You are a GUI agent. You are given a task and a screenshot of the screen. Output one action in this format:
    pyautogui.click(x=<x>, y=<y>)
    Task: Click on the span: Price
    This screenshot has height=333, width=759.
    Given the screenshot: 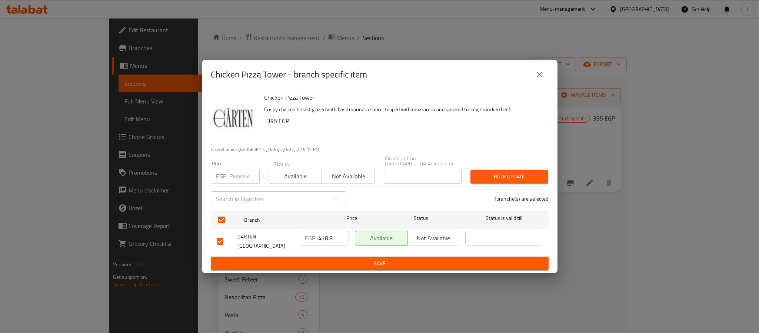 What is the action you would take?
    pyautogui.click(x=352, y=218)
    